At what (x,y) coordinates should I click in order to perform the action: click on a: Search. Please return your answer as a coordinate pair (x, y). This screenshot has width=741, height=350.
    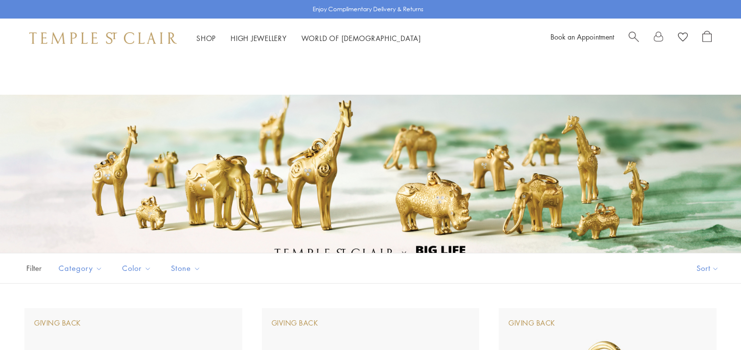
    Looking at the image, I should click on (633, 38).